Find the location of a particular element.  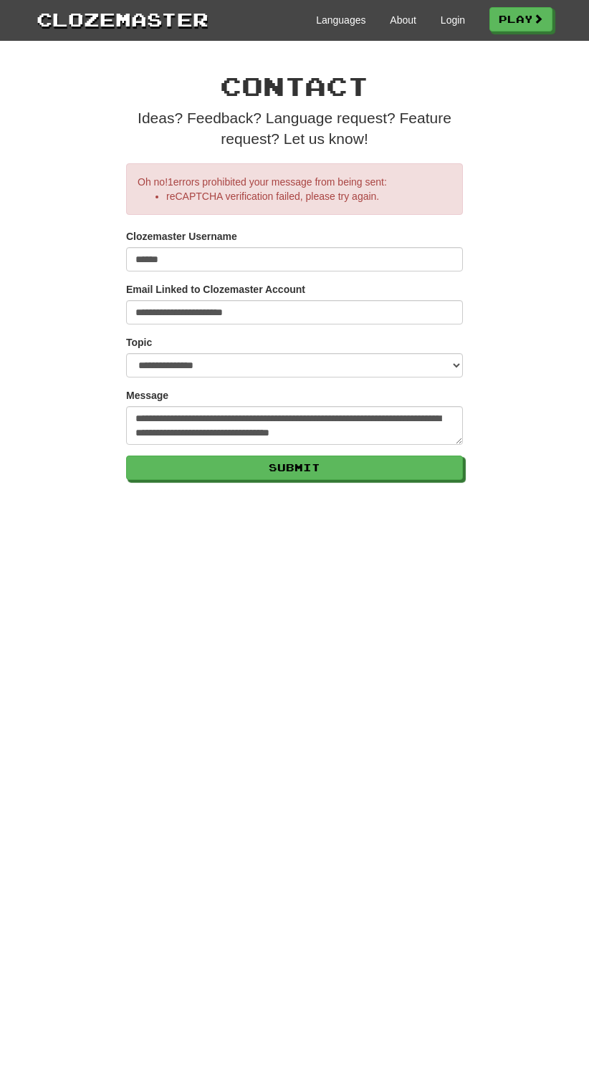

h1: Contact is located at coordinates (294, 86).